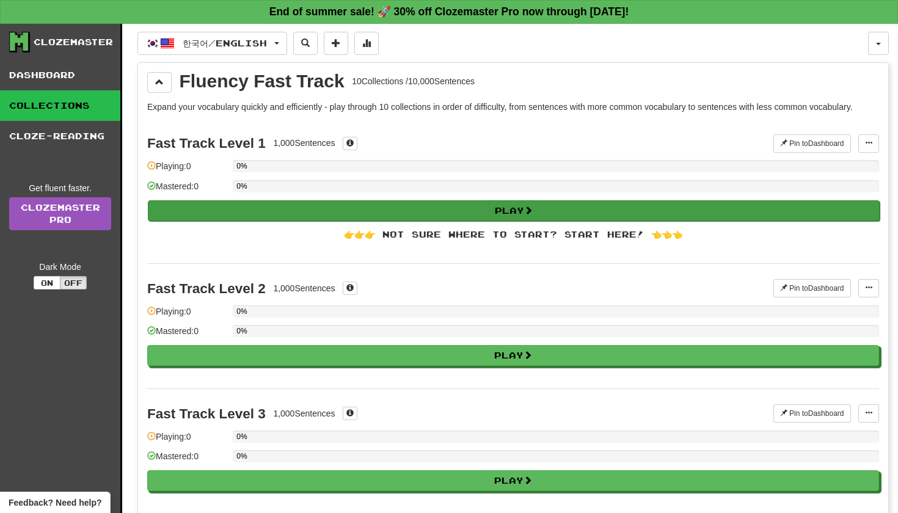  What do you see at coordinates (336, 43) in the screenshot?
I see `button: Add sentence to collection` at bounding box center [336, 43].